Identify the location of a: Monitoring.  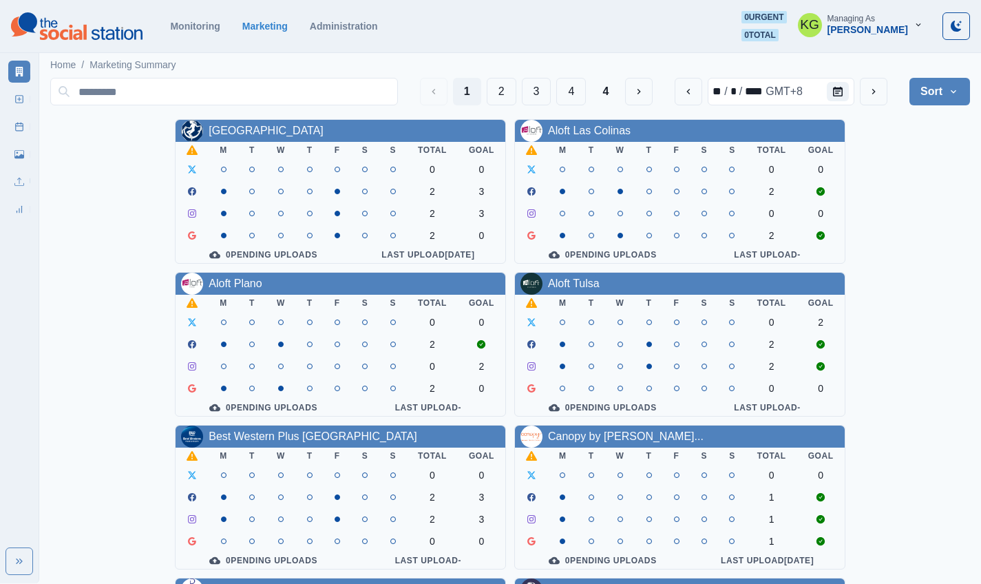
(195, 26).